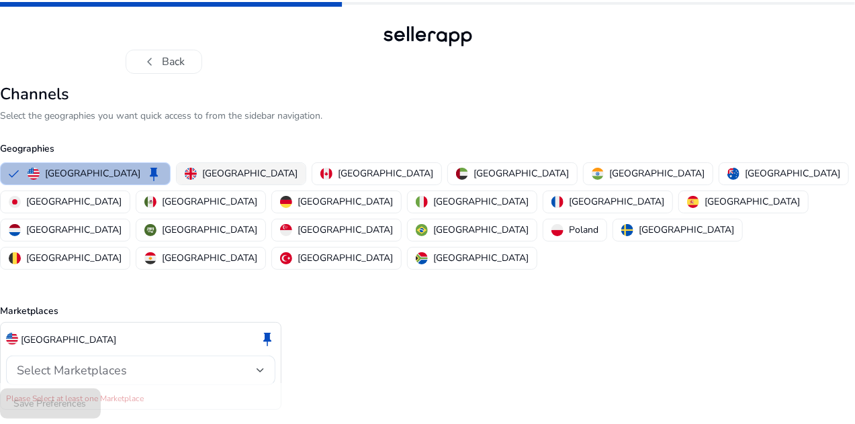 Image resolution: width=855 pixels, height=424 pixels. Describe the element at coordinates (15, 230) in the screenshot. I see `img: nl.svg` at that location.